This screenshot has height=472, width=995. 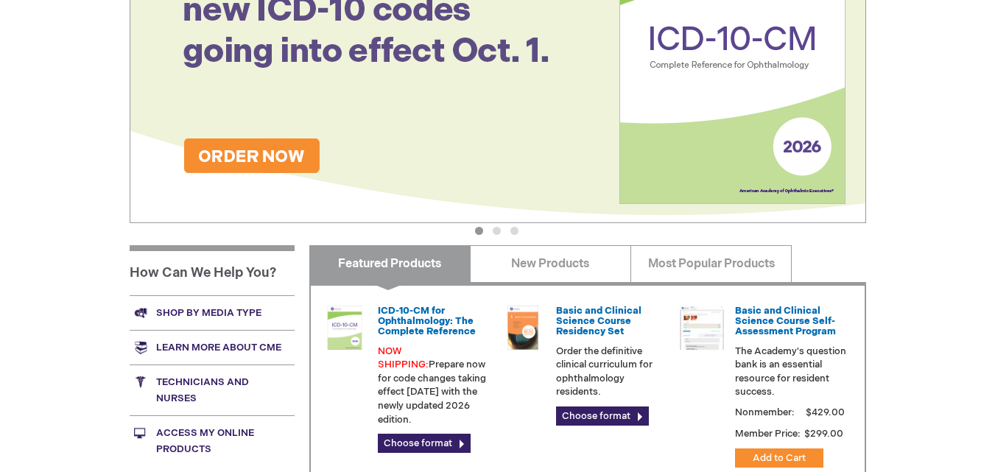 What do you see at coordinates (550, 264) in the screenshot?
I see `a: New Products` at bounding box center [550, 264].